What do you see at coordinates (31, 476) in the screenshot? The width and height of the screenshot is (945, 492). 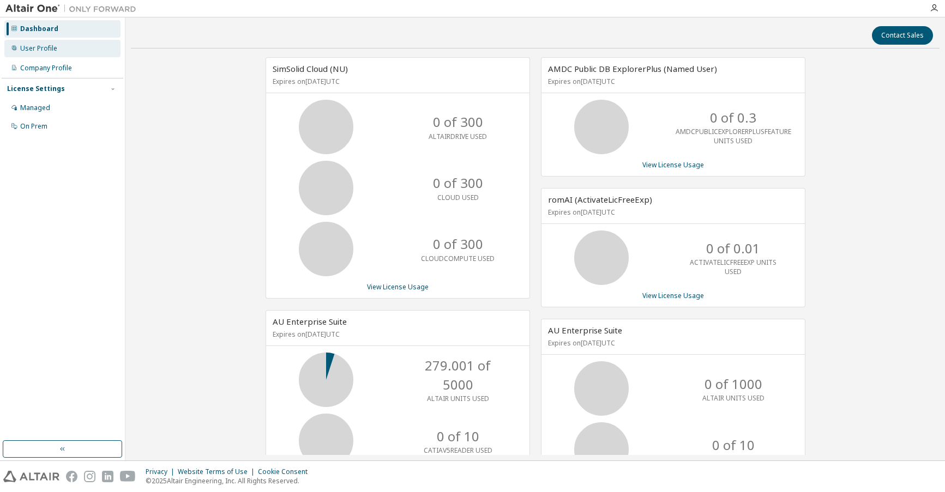 I see `img: altair_logo.svg` at bounding box center [31, 476].